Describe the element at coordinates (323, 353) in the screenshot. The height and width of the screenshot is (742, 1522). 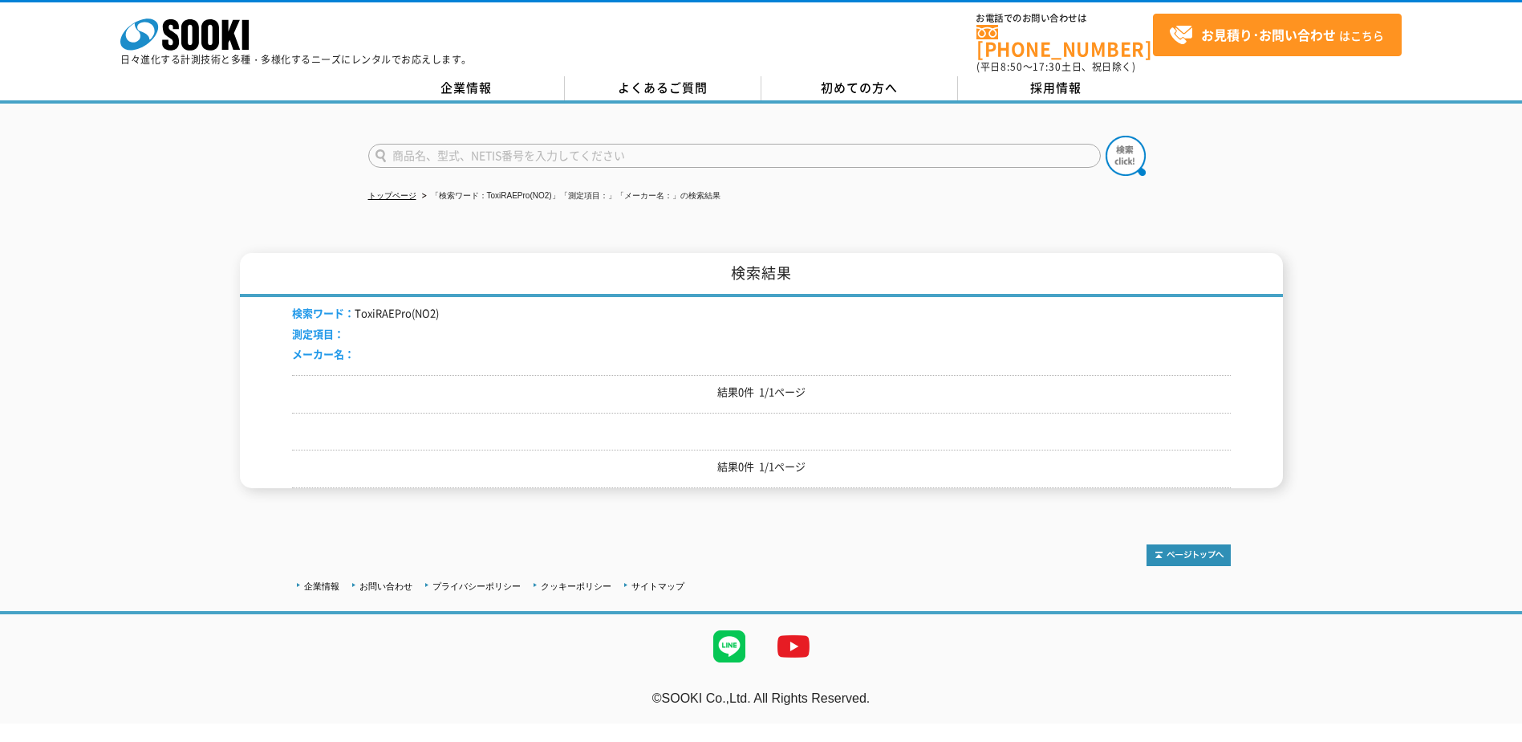
I see `span: メーカー名：` at that location.